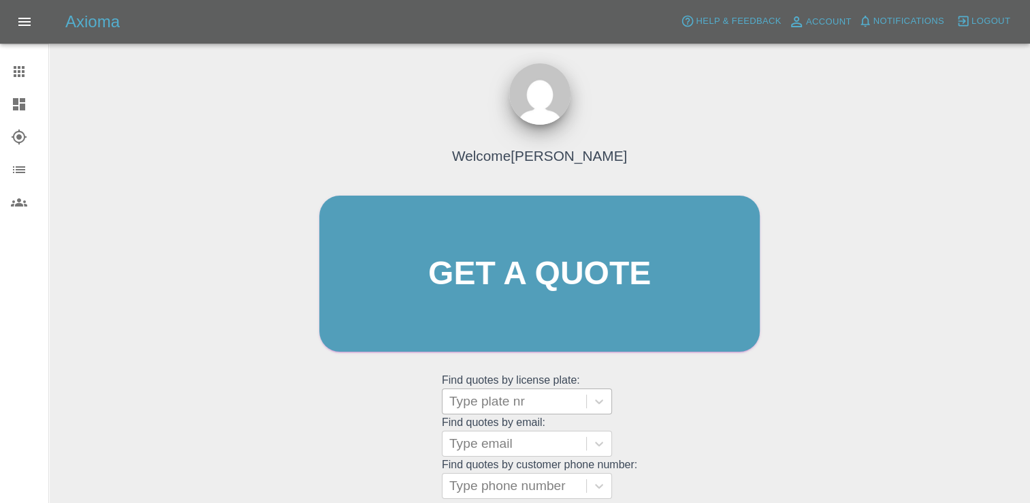 The image size is (1030, 503). Describe the element at coordinates (539, 394) in the screenshot. I see `grid: Find quotes by license plate:` at that location.